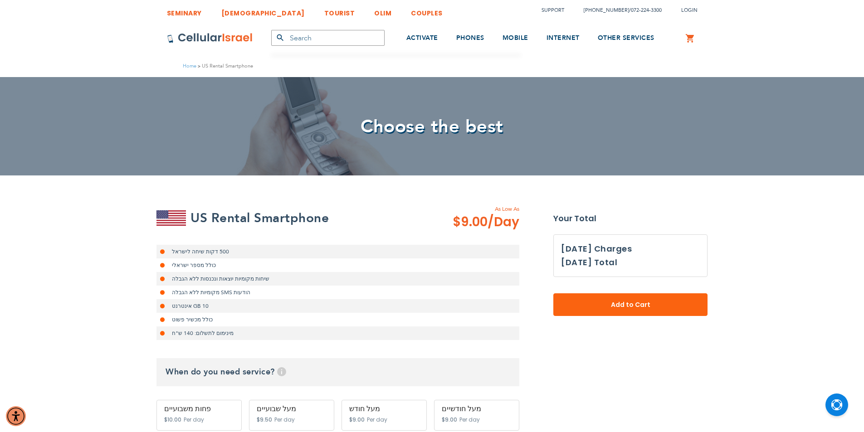 Image resolution: width=864 pixels, height=432 pixels. Describe the element at coordinates (264, 419) in the screenshot. I see `span: $9.50` at that location.